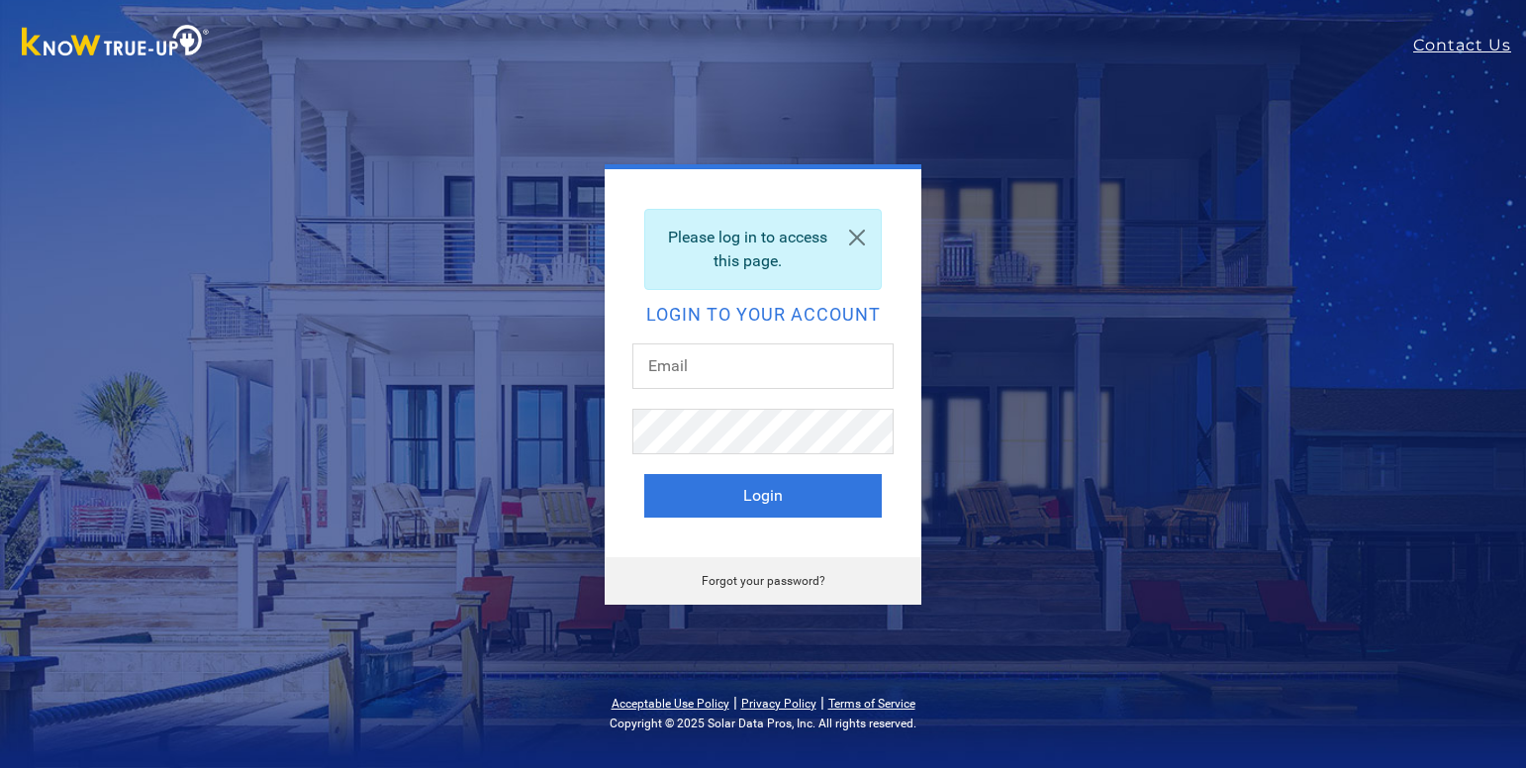 This screenshot has height=768, width=1526. What do you see at coordinates (670, 704) in the screenshot?
I see `a: Acceptable Use Policy` at bounding box center [670, 704].